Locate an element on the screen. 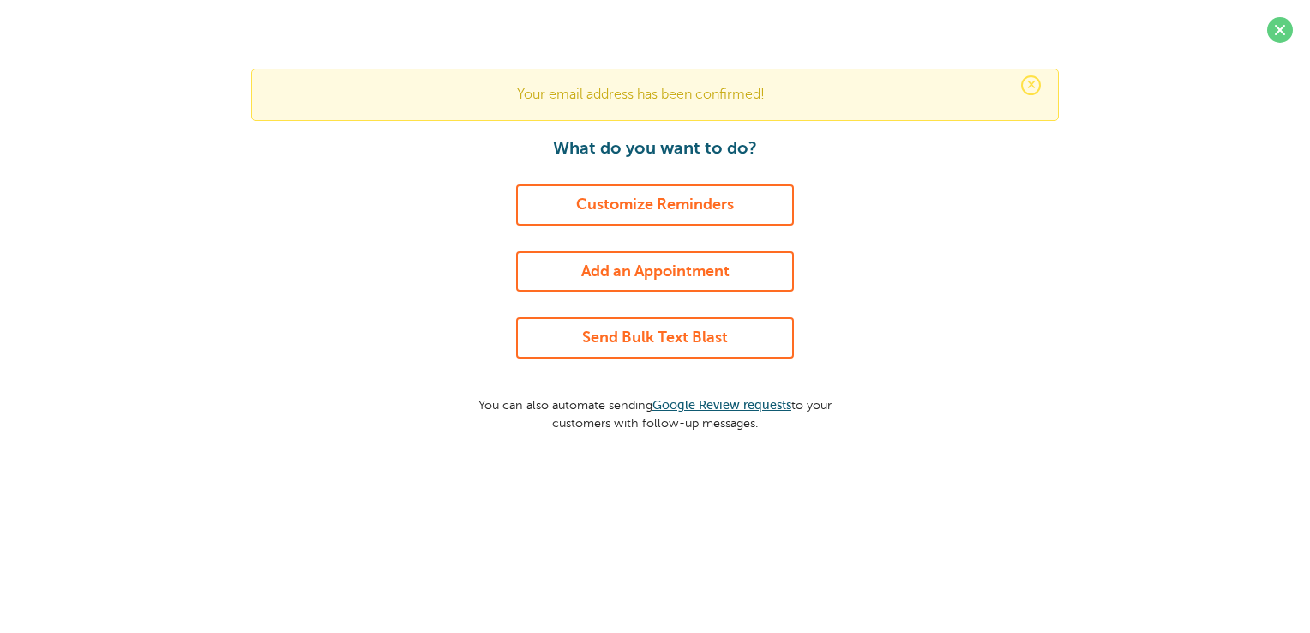 The height and width of the screenshot is (633, 1310). a: Add an Appointment is located at coordinates (655, 272).